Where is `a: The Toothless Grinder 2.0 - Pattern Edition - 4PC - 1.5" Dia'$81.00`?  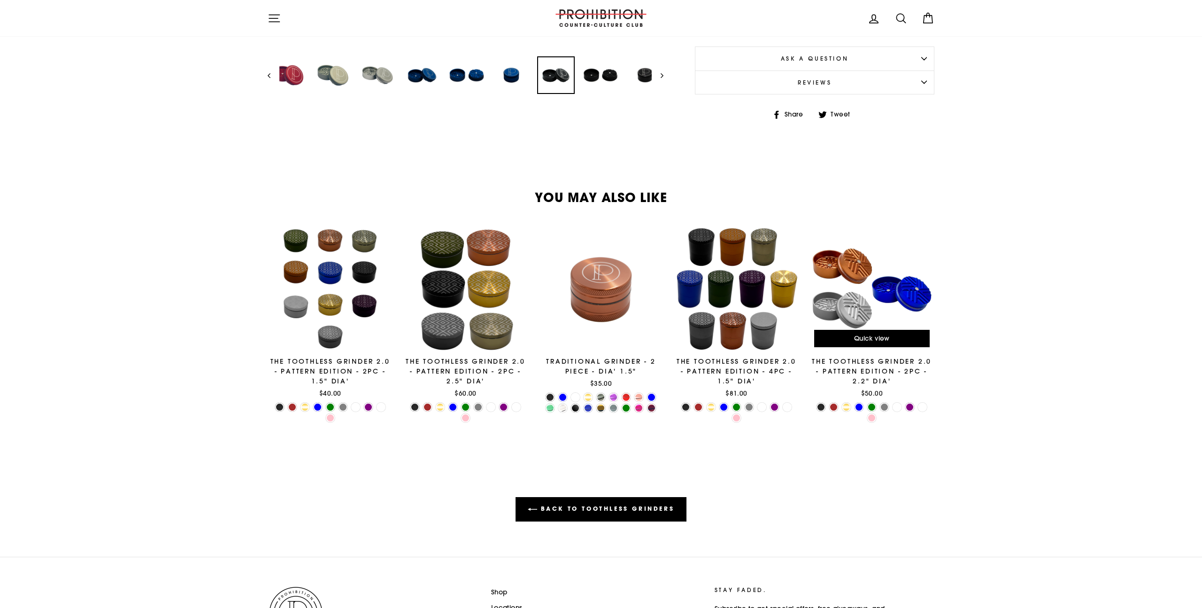 a: The Toothless Grinder 2.0 - Pattern Edition - 4PC - 1.5" Dia'$81.00 is located at coordinates (737, 314).